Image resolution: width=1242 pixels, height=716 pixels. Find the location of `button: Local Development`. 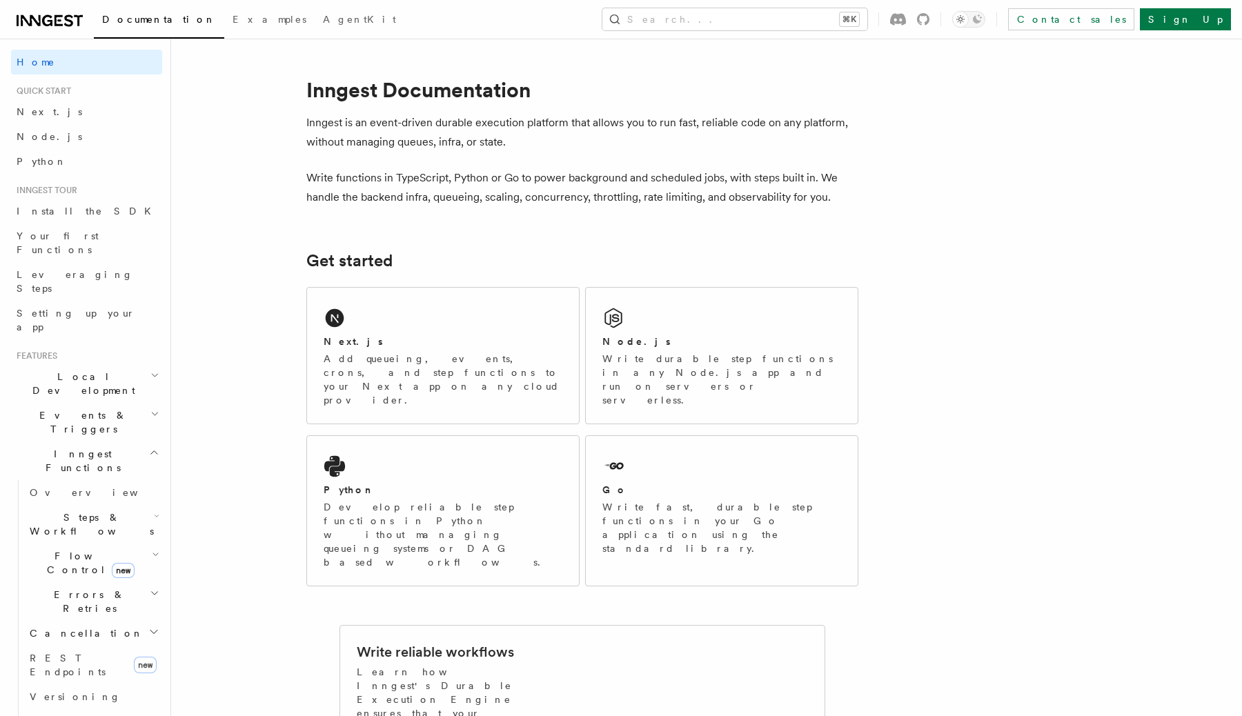

button: Local Development is located at coordinates (86, 384).